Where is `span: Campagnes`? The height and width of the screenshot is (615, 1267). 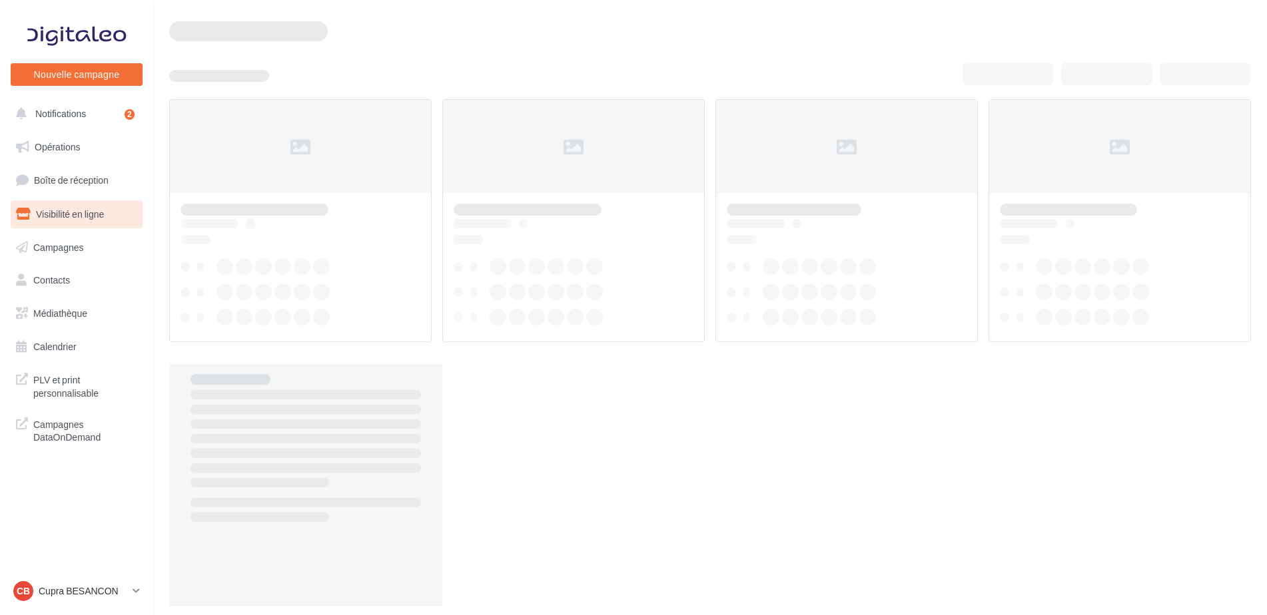
span: Campagnes is located at coordinates (59, 246).